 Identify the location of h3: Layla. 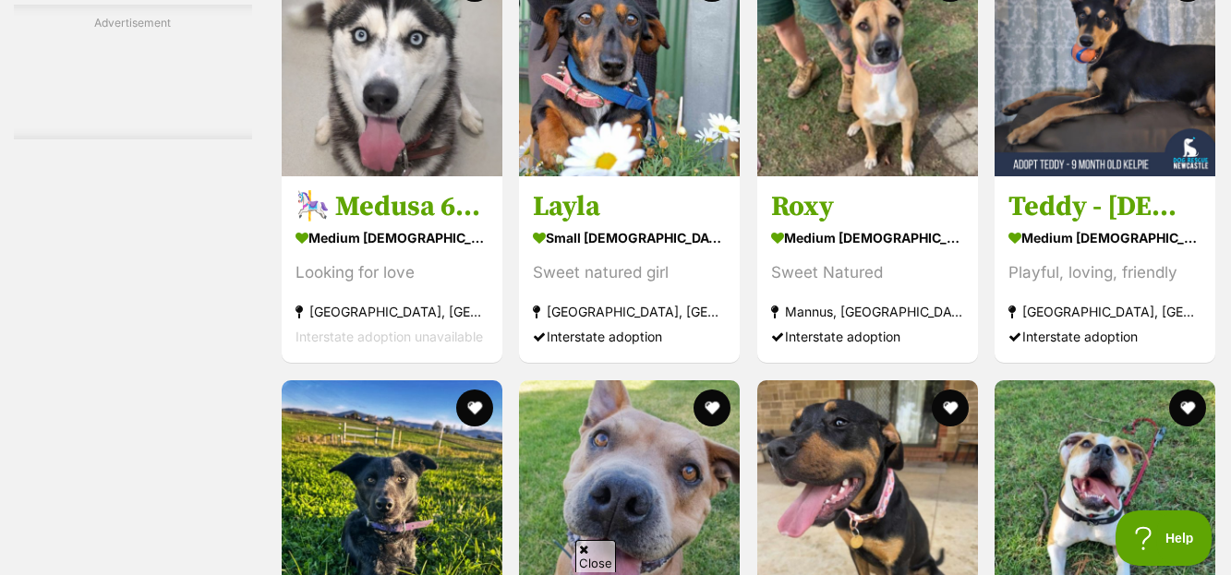
(629, 207).